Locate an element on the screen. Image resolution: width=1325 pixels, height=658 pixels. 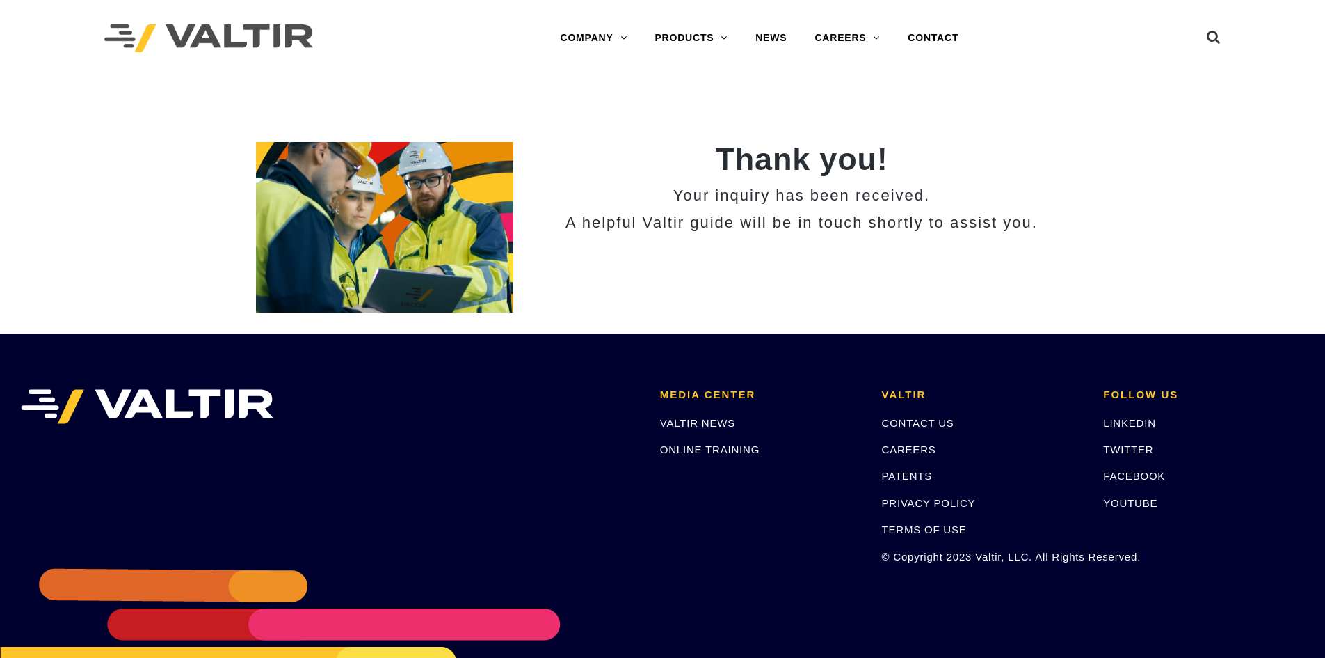
img: Valtir is located at coordinates (209, 38).